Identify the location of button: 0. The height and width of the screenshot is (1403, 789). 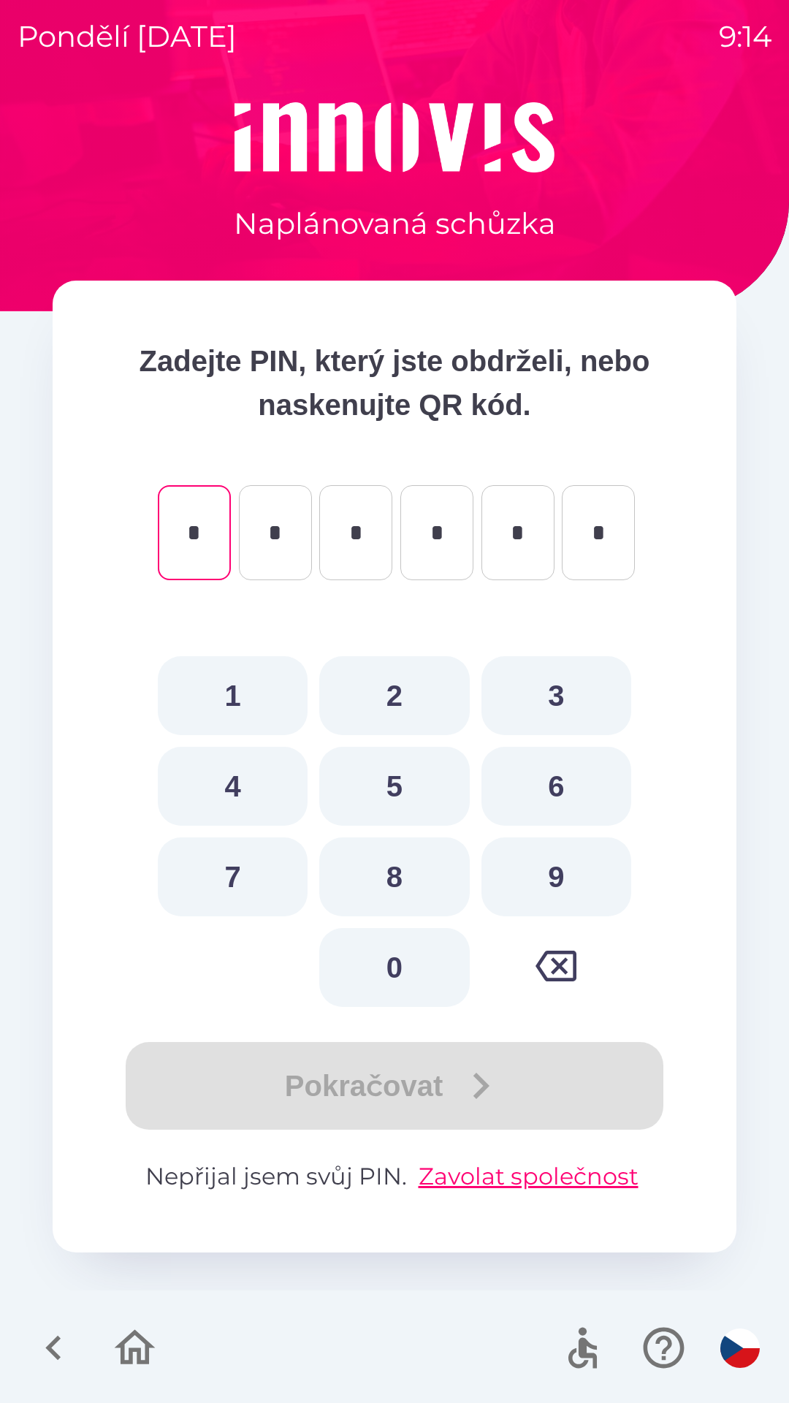
(394, 967).